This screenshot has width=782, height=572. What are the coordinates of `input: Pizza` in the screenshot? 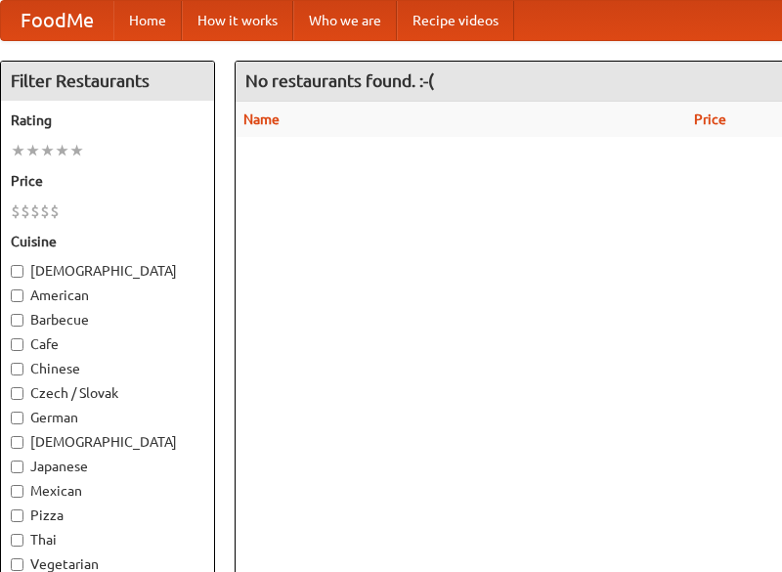 It's located at (17, 515).